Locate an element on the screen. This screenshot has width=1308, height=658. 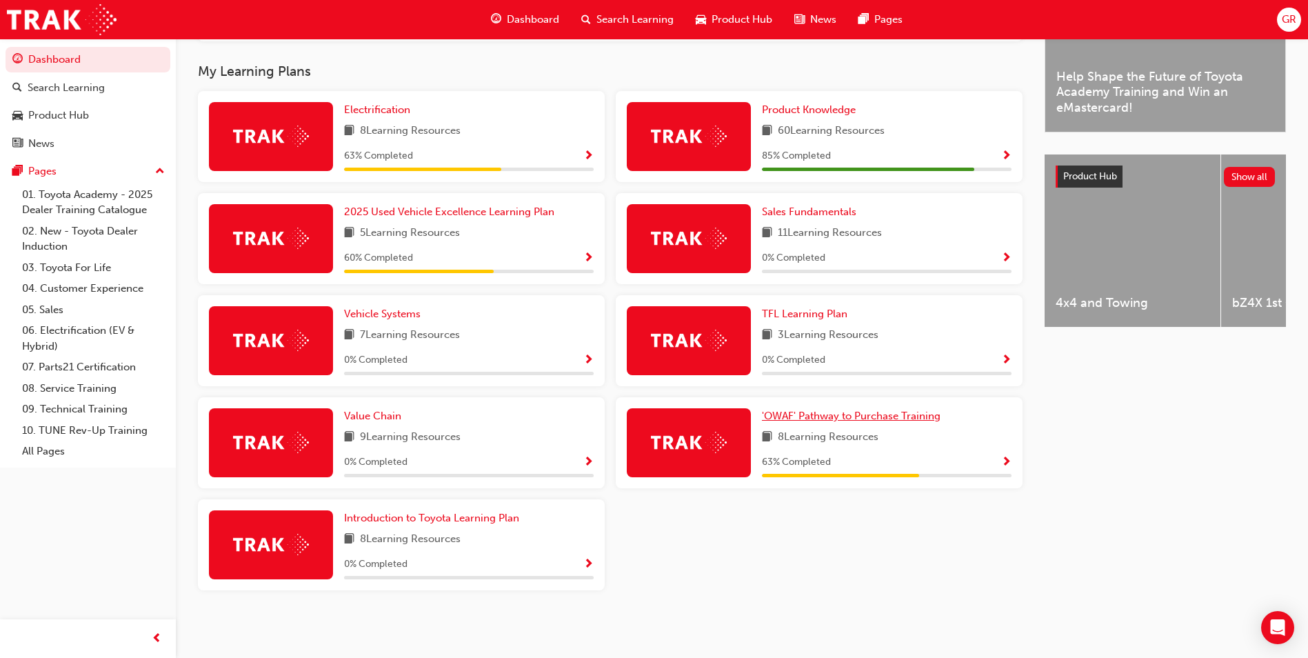
a: pages-iconPages is located at coordinates (881, 19).